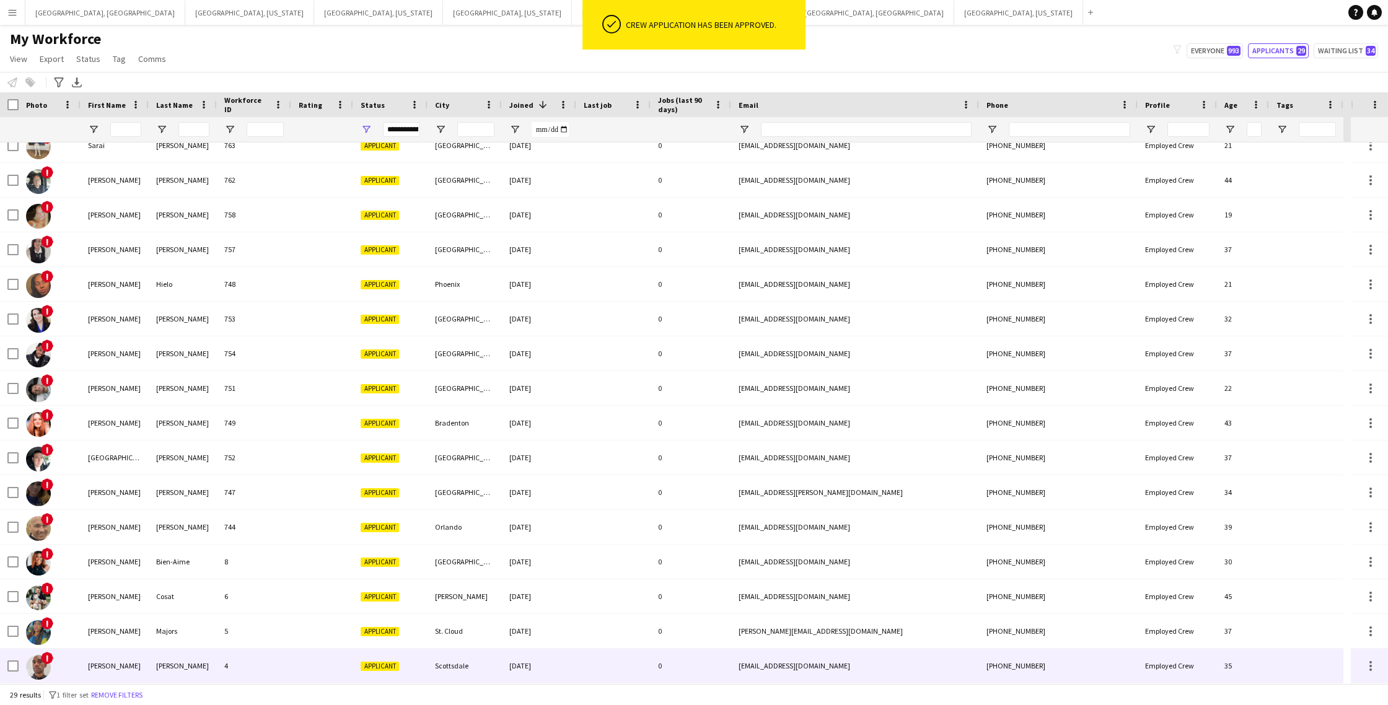 Image resolution: width=1388 pixels, height=705 pixels. Describe the element at coordinates (597, 105) in the screenshot. I see `span: Last job` at that location.